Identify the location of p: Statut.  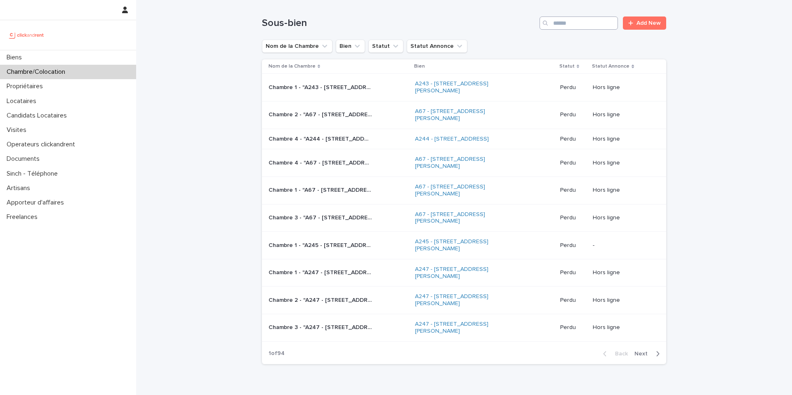
(567, 66).